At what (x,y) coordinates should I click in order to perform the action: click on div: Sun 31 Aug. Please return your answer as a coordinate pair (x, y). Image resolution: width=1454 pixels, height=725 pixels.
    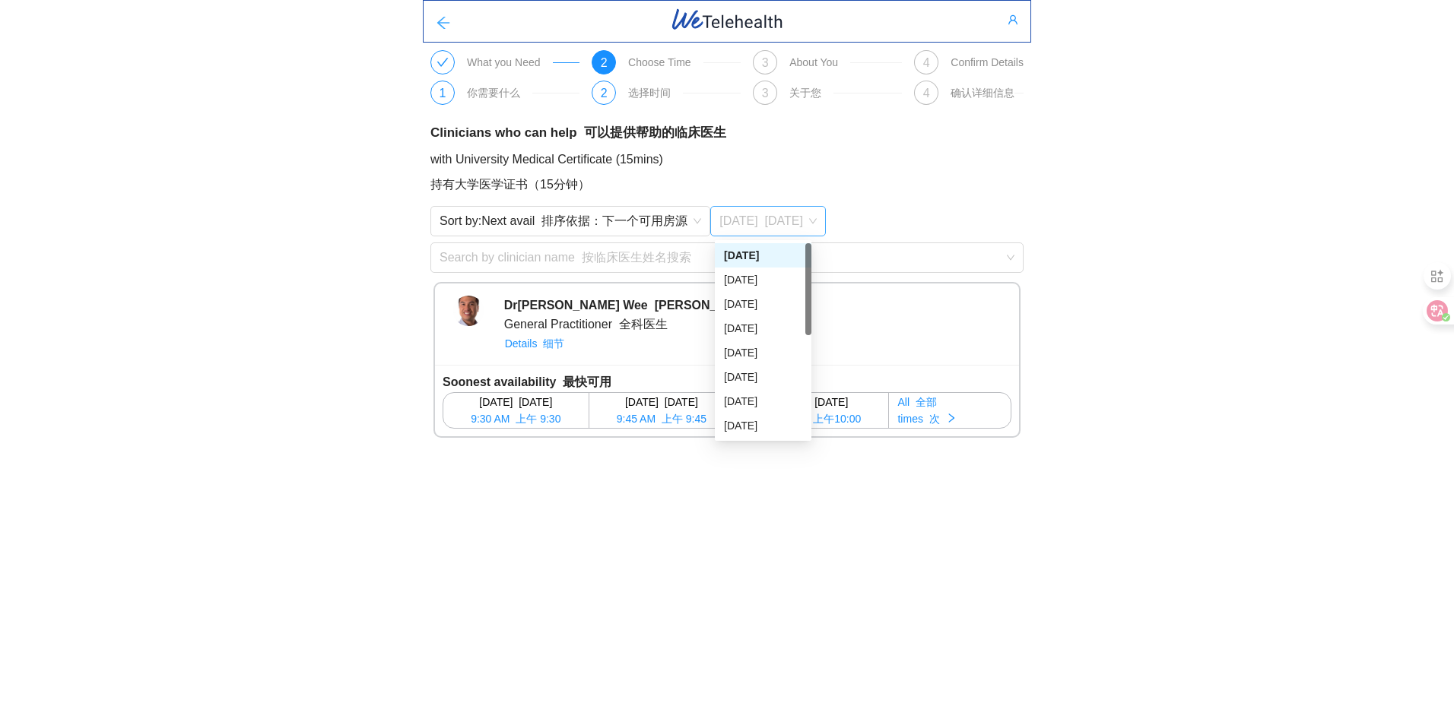
    Looking at the image, I should click on (763, 304).